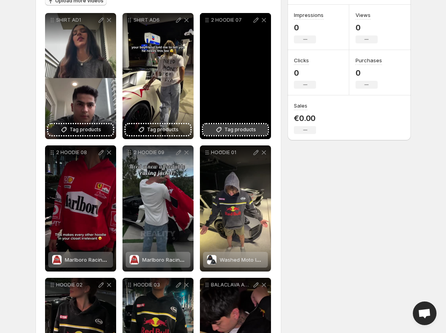  I want to click on h3: Sales, so click(300, 106).